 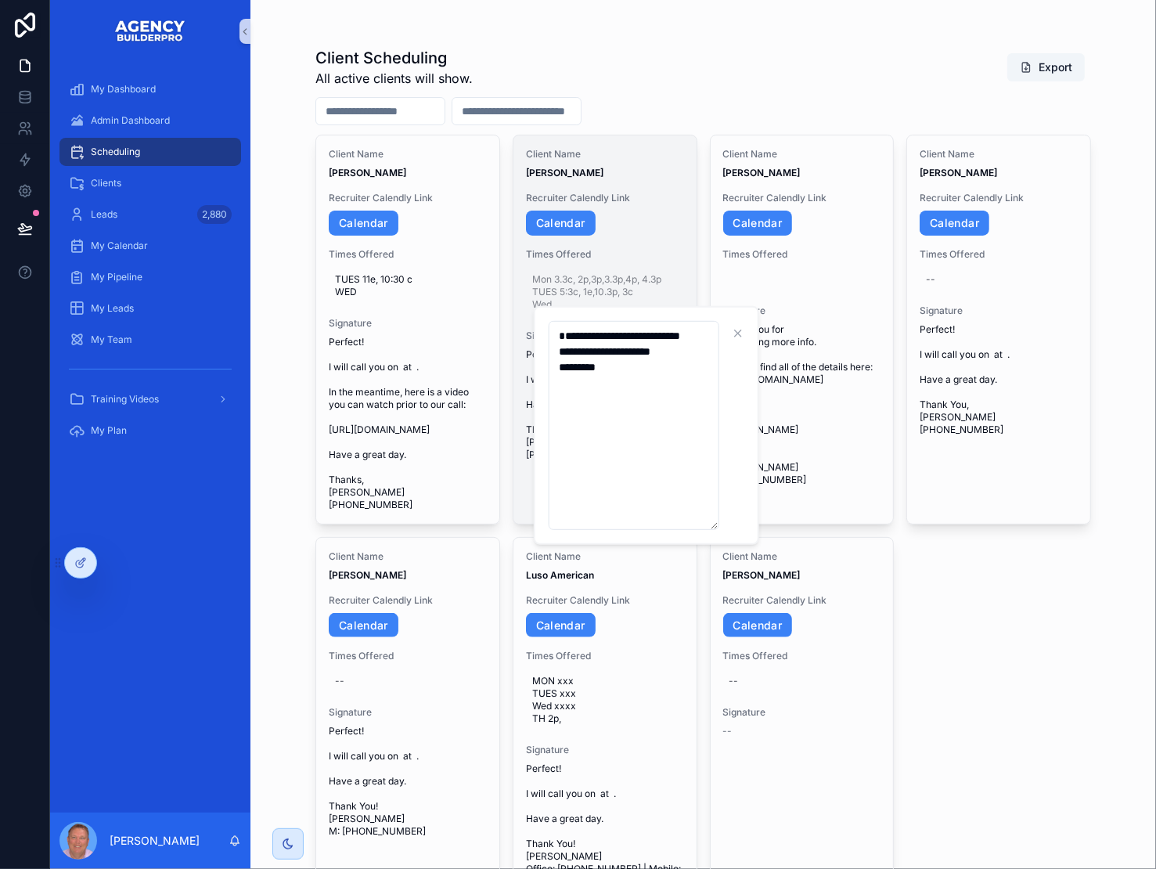 What do you see at coordinates (150, 246) in the screenshot?
I see `a: My Calendar` at bounding box center [150, 246].